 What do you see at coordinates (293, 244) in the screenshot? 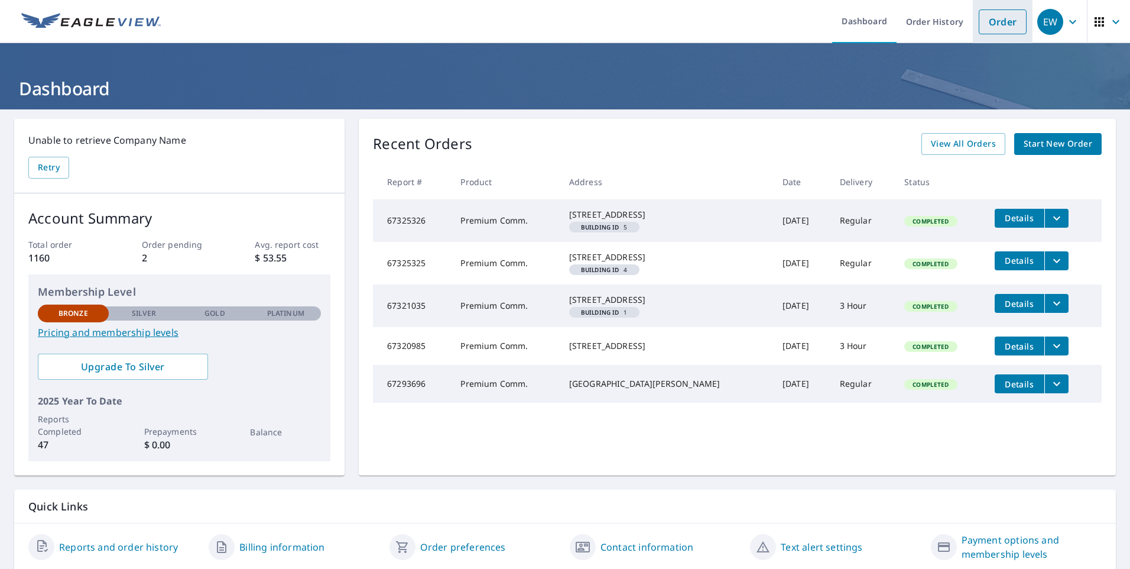
I see `p: Avg. report cost` at bounding box center [293, 244].